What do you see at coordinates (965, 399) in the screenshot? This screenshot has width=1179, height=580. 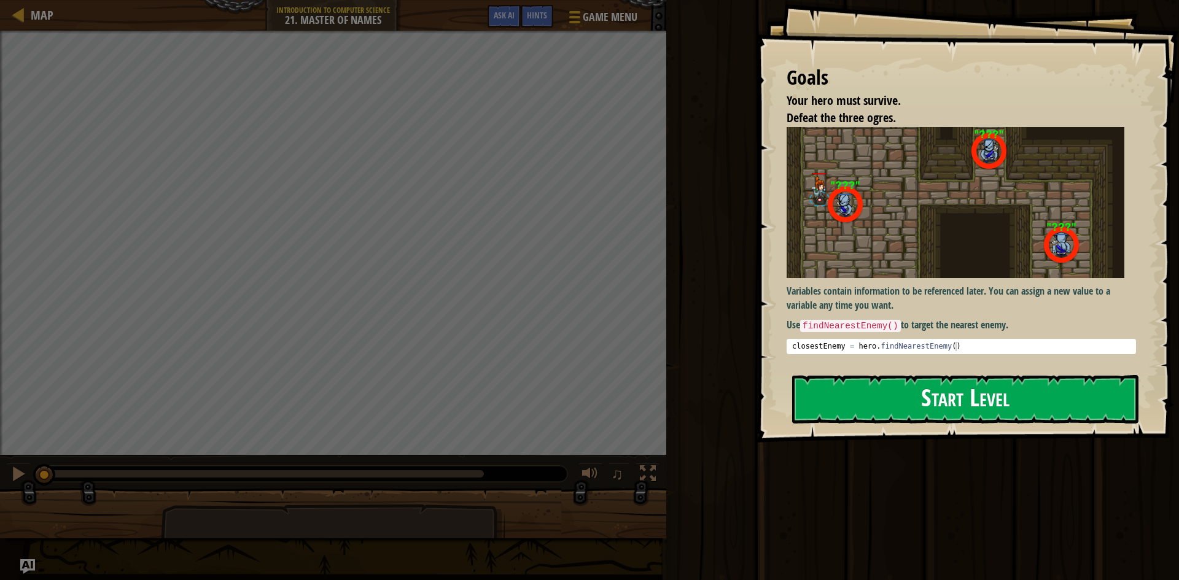 I see `button: Start Level` at bounding box center [965, 399].